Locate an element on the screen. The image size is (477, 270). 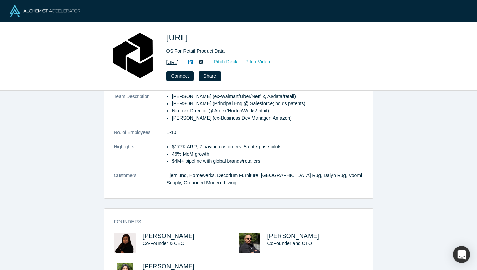
dt: No. of Employees is located at coordinates (140, 136).